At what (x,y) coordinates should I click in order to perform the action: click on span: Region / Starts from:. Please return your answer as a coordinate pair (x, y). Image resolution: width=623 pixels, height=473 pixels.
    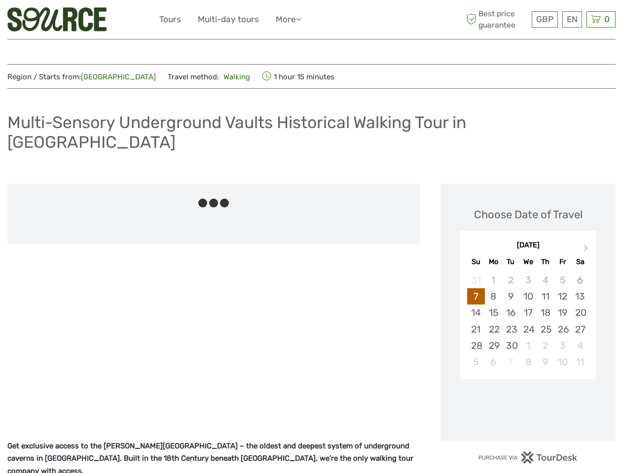
    Looking at the image, I should click on (81, 77).